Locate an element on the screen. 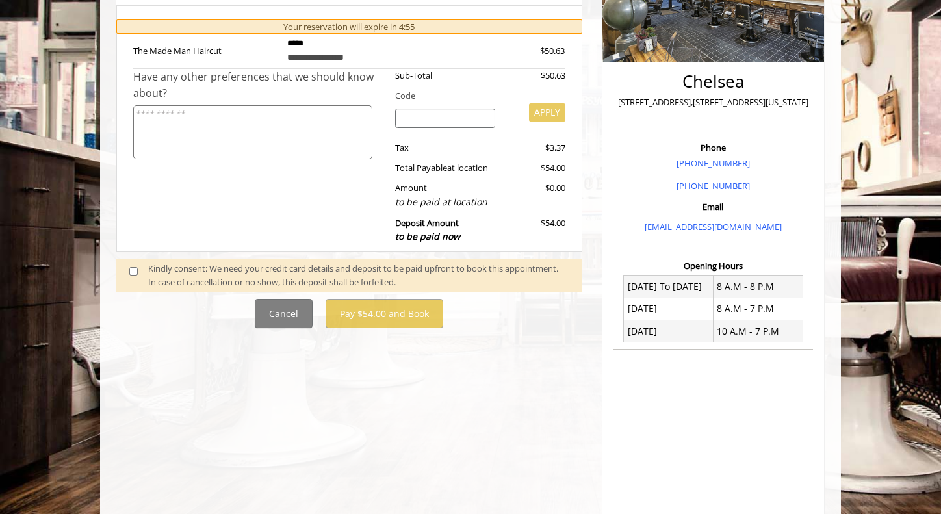 This screenshot has height=514, width=941. div: Kindly consent: We need your credit card details and deposit to be paid upfront to book this appo... is located at coordinates (359, 276).